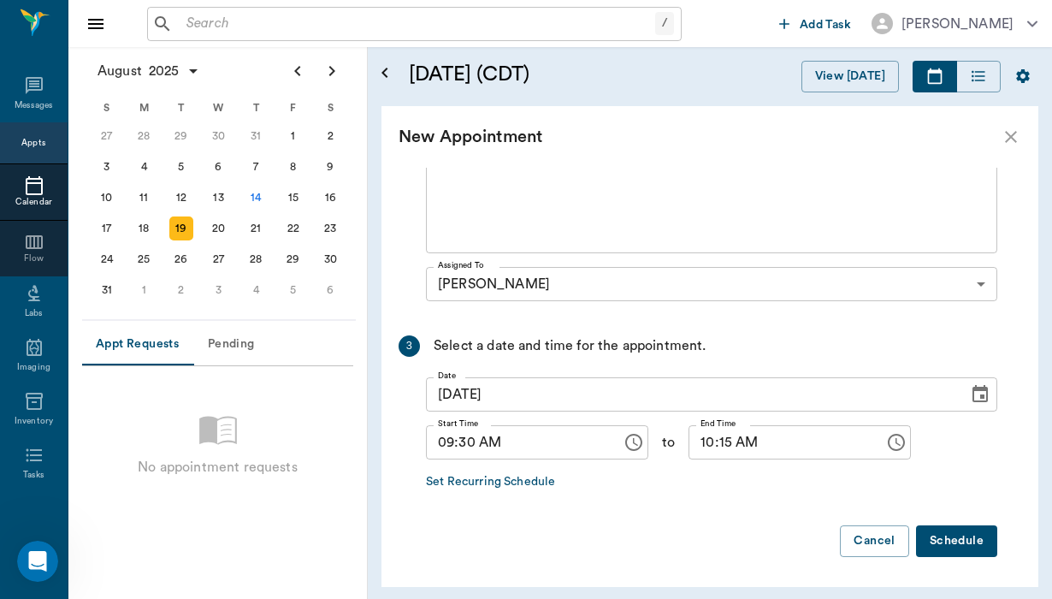 Image resolution: width=1052 pixels, height=599 pixels. Describe the element at coordinates (34, 105) in the screenshot. I see `div: Messages` at that location.